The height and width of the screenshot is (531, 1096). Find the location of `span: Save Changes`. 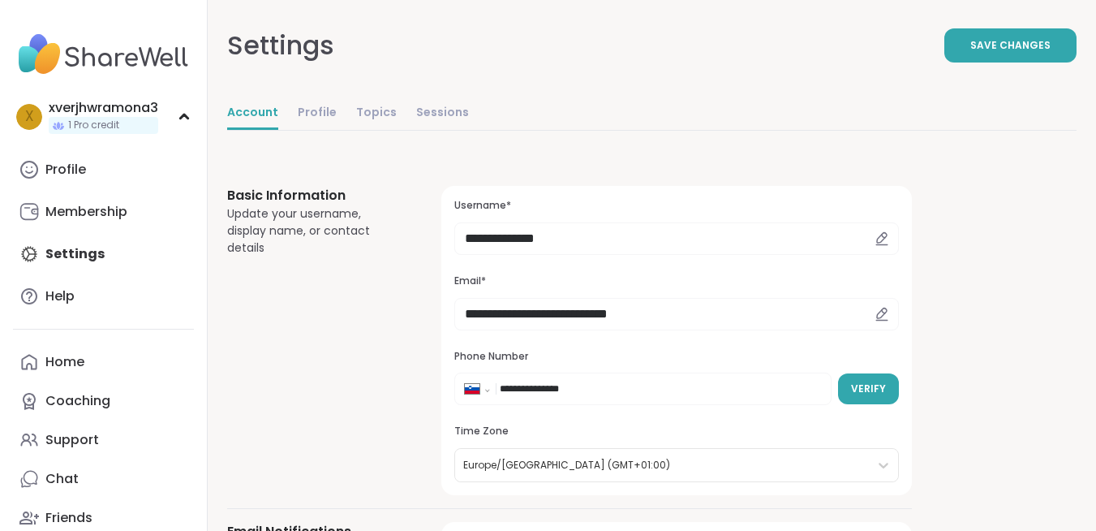

span: Save Changes is located at coordinates (1010, 45).